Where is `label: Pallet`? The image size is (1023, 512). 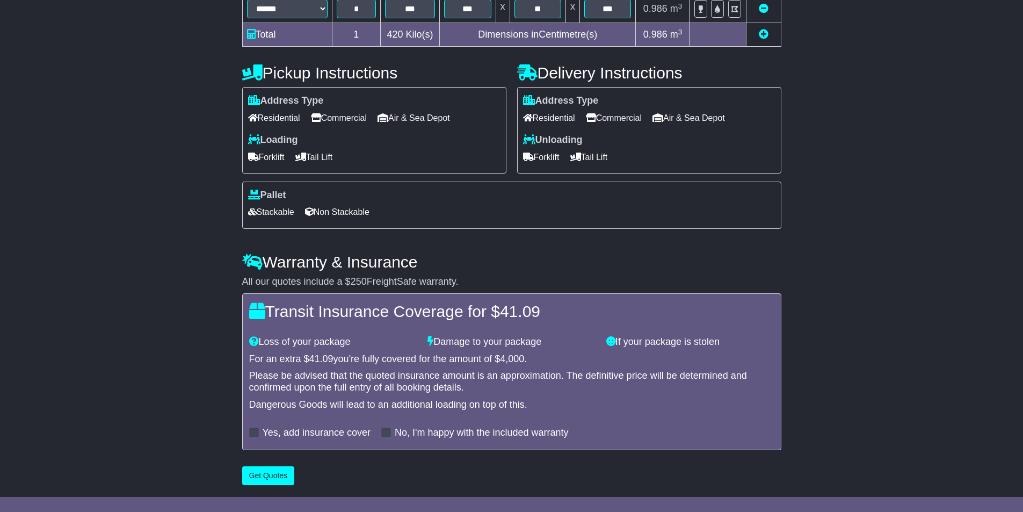
label: Pallet is located at coordinates (267, 195).